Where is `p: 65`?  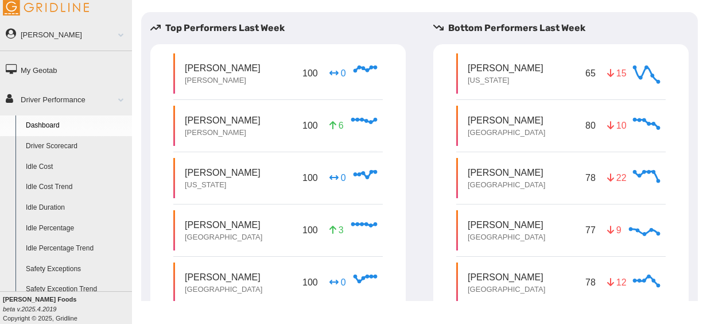 p: 65 is located at coordinates (591, 73).